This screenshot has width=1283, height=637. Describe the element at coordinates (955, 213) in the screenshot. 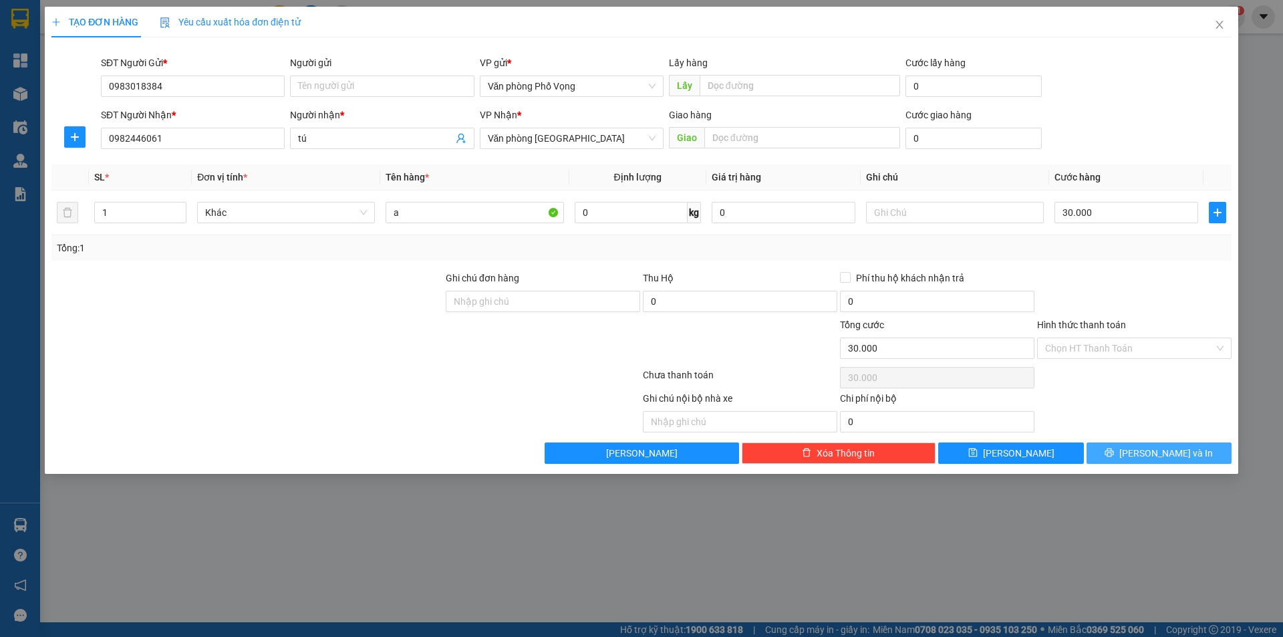

I see `input: Ghi Chú` at that location.